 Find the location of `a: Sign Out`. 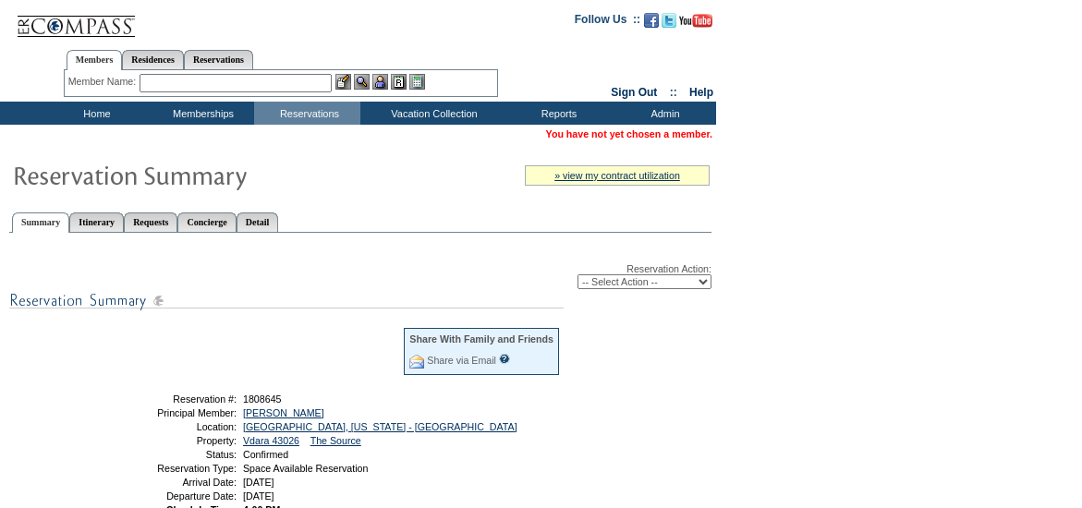

a: Sign Out is located at coordinates (634, 92).